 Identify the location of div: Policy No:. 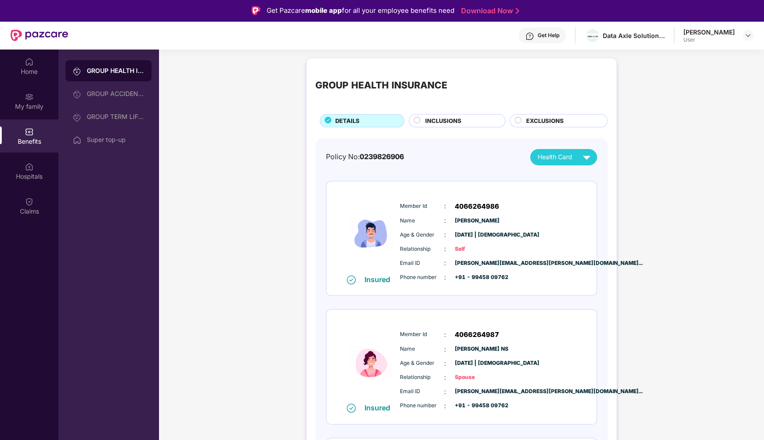
(365, 157).